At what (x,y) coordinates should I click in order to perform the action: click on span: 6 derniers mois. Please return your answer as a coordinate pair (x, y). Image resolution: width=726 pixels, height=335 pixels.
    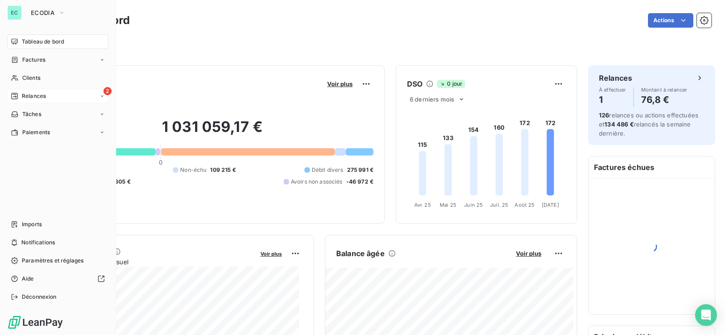
    Looking at the image, I should click on (432, 99).